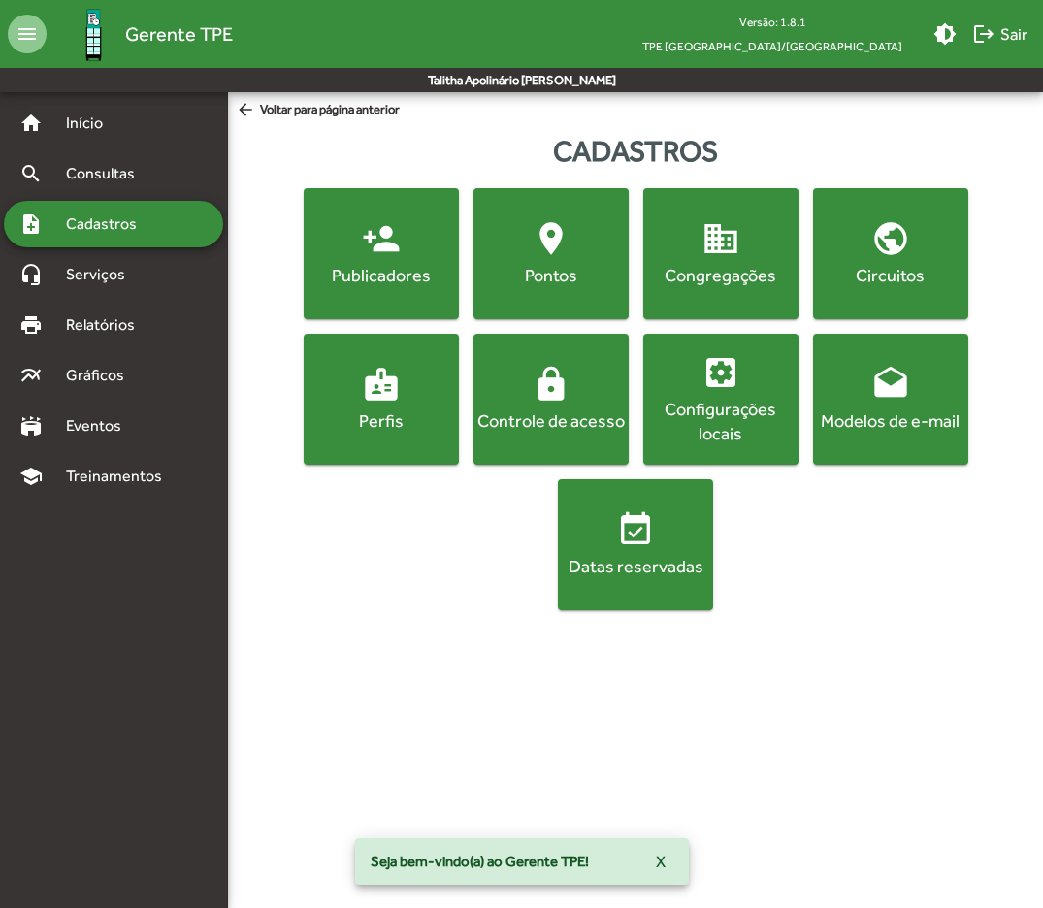 The width and height of the screenshot is (1043, 908). What do you see at coordinates (31, 275) in the screenshot?
I see `mat-icon: headset_mic` at bounding box center [31, 275].